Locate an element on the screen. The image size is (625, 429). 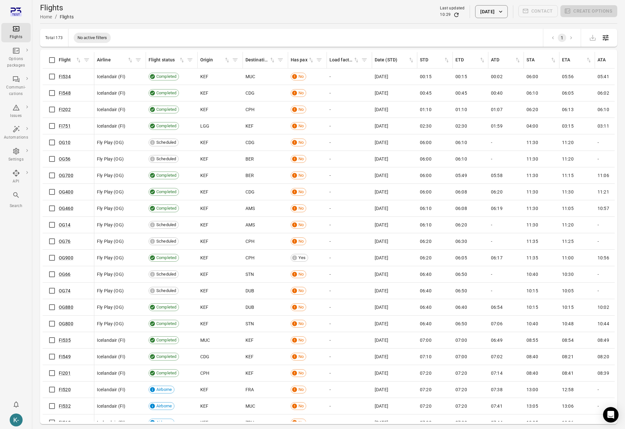
div: Sort by destination in ascending order is located at coordinates (260, 60).